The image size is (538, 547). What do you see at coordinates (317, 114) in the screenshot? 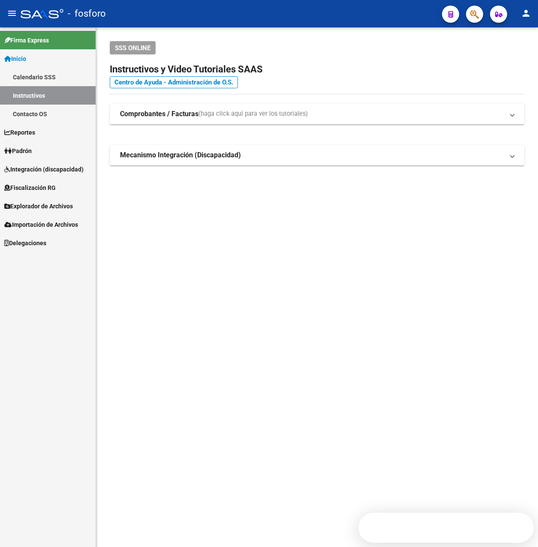
I see `mat-expansion-panel-header: Comprobantes / Facturas(haga click aquí para ver los tutoriales)` at bounding box center [317, 114].